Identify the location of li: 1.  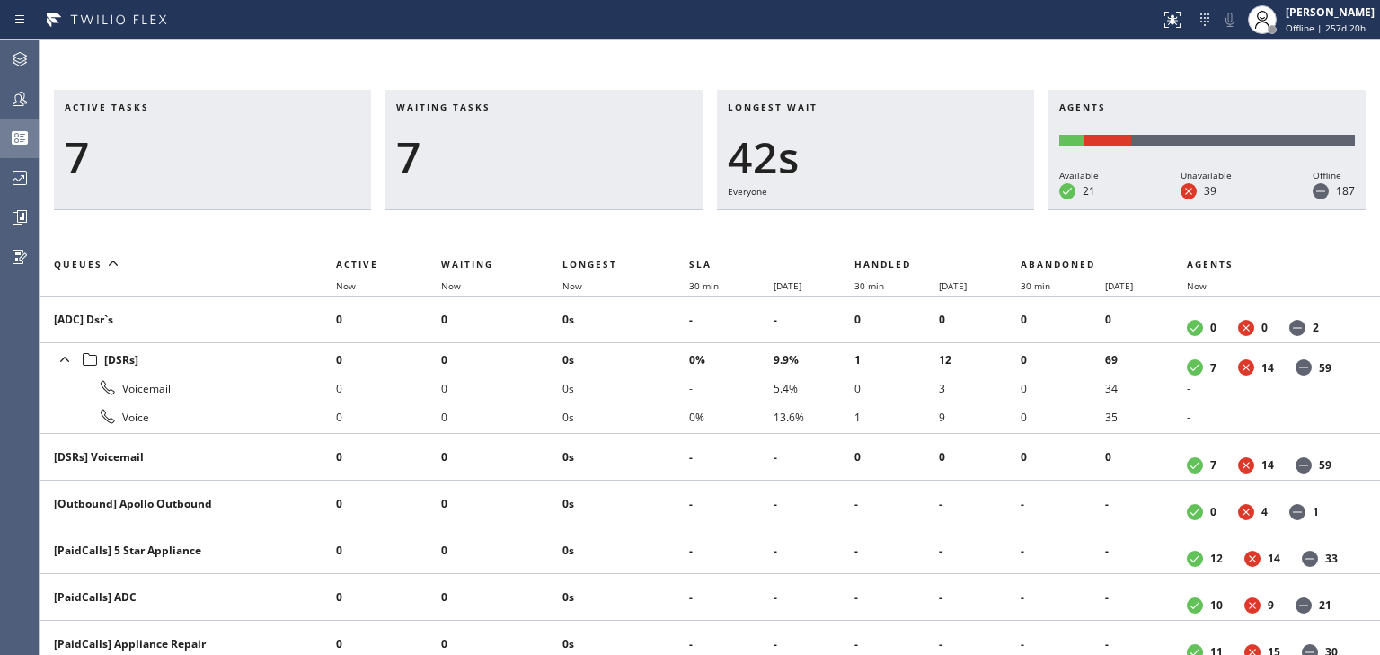
(897, 417).